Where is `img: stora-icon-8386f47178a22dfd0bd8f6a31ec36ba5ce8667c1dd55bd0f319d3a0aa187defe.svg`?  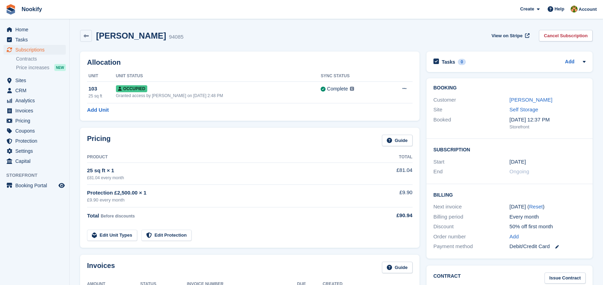
img: stora-icon-8386f47178a22dfd0bd8f6a31ec36ba5ce8667c1dd55bd0f319d3a0aa187defe.svg is located at coordinates (11, 9).